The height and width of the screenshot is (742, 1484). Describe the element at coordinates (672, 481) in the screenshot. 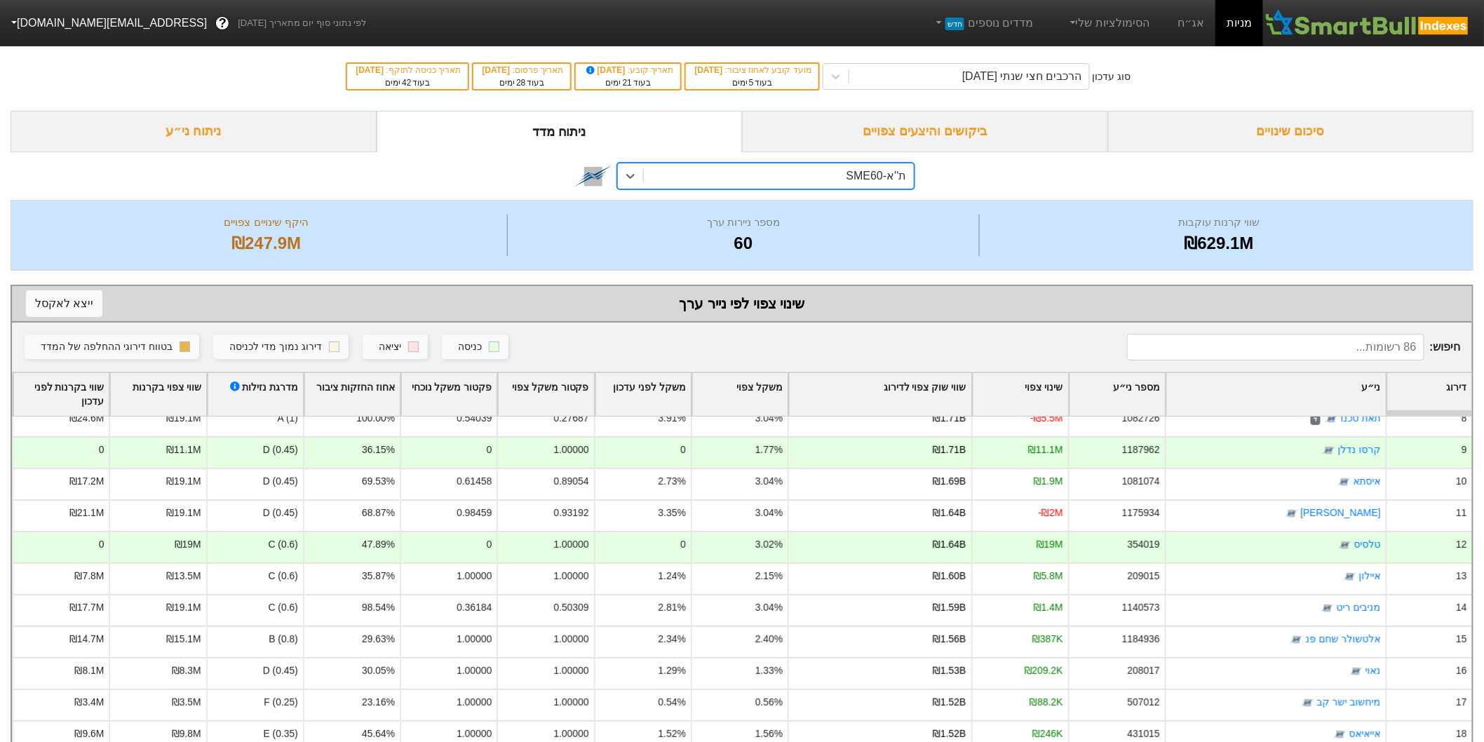

I see `div: 2.73%` at that location.